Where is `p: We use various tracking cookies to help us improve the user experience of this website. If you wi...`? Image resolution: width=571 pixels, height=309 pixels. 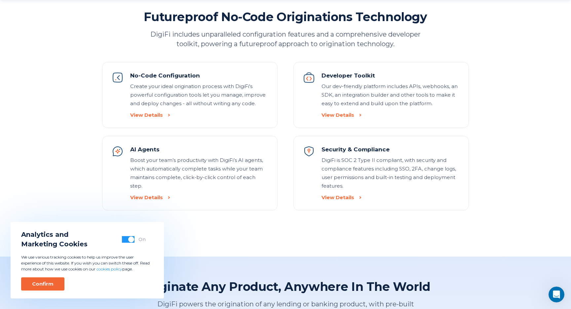
p: We use various tracking cookies to help us improve the user experience of this website. If you wi... is located at coordinates (87, 264).